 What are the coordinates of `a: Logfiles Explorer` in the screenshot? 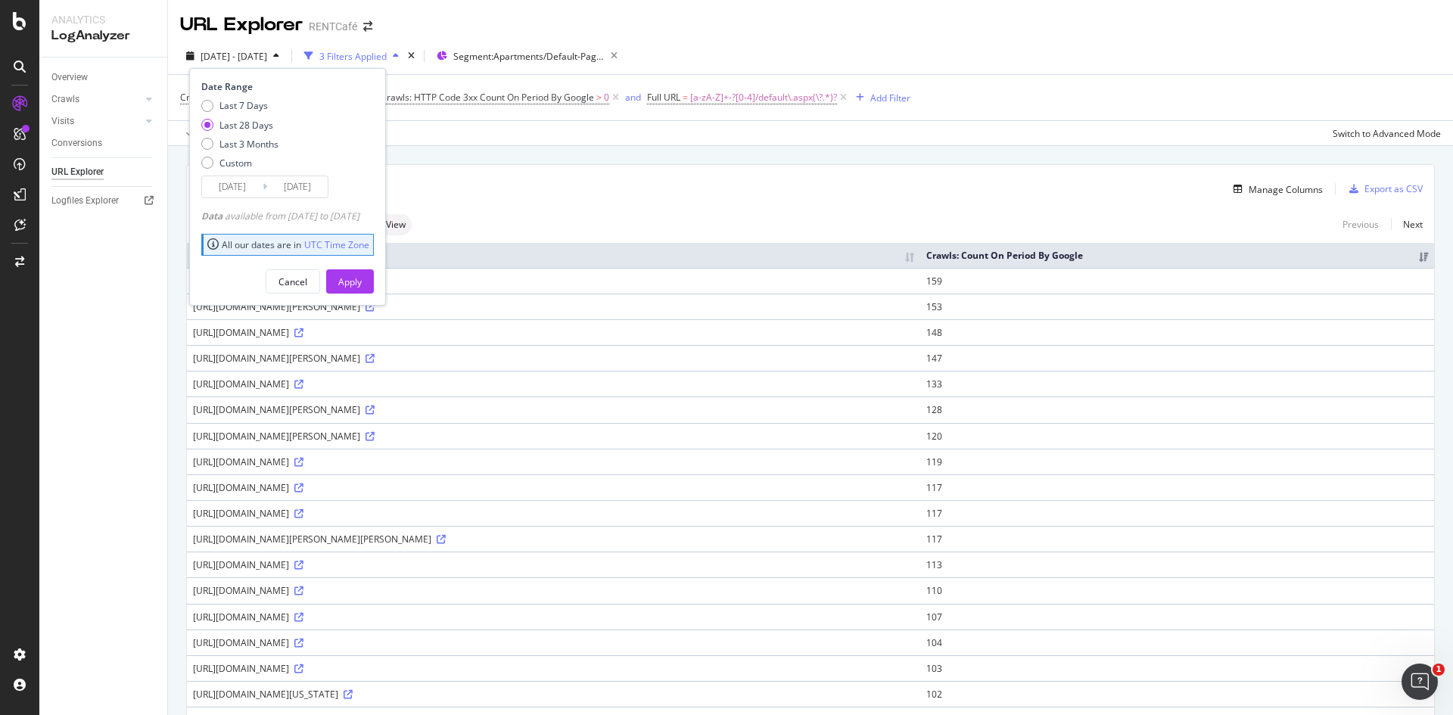 It's located at (104, 201).